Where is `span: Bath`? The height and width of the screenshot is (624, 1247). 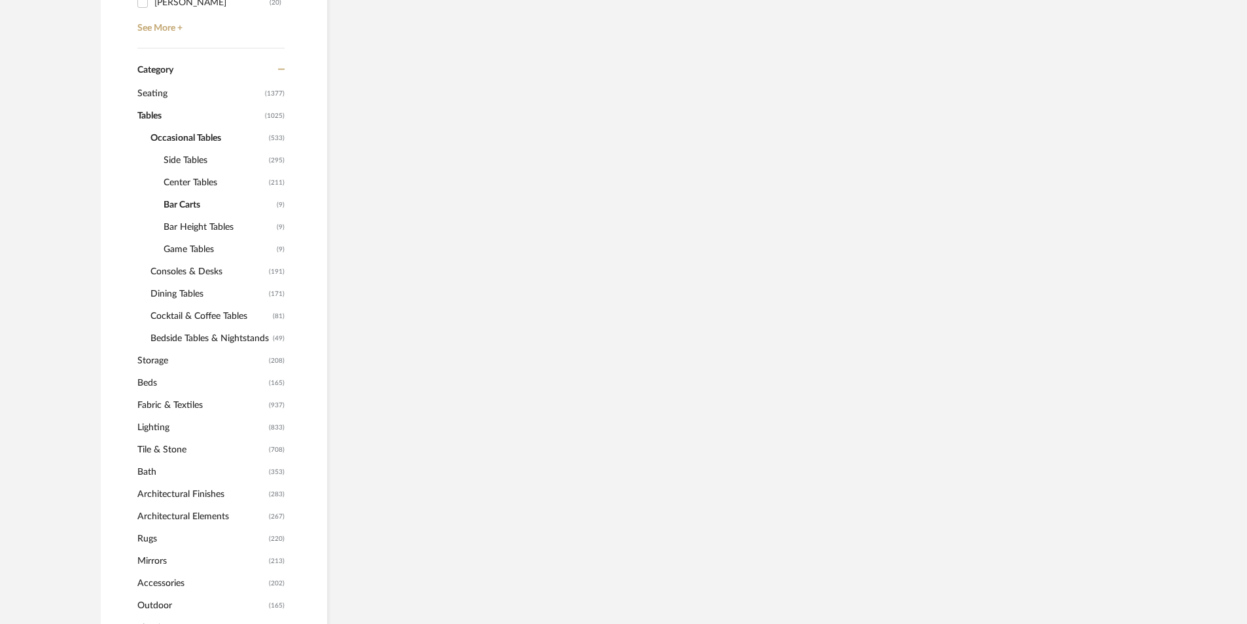 span: Bath is located at coordinates (202, 472).